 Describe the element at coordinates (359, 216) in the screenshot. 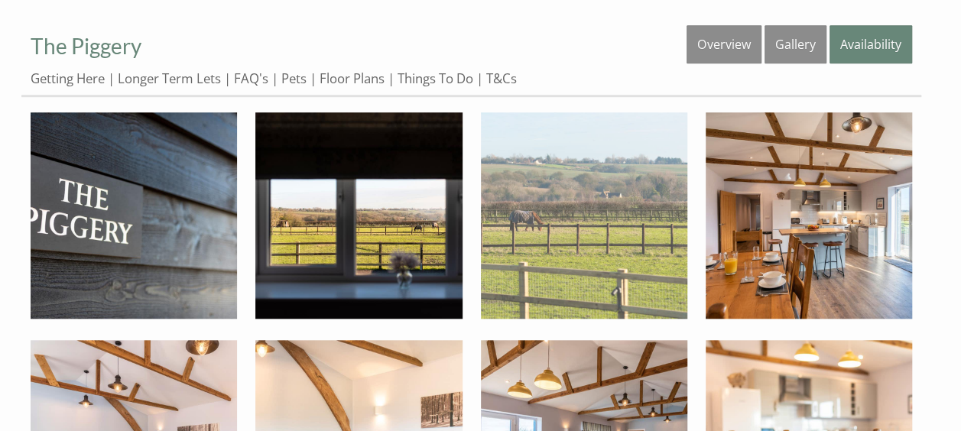

I see `img: The Piggery - View from Dining / Living room` at that location.